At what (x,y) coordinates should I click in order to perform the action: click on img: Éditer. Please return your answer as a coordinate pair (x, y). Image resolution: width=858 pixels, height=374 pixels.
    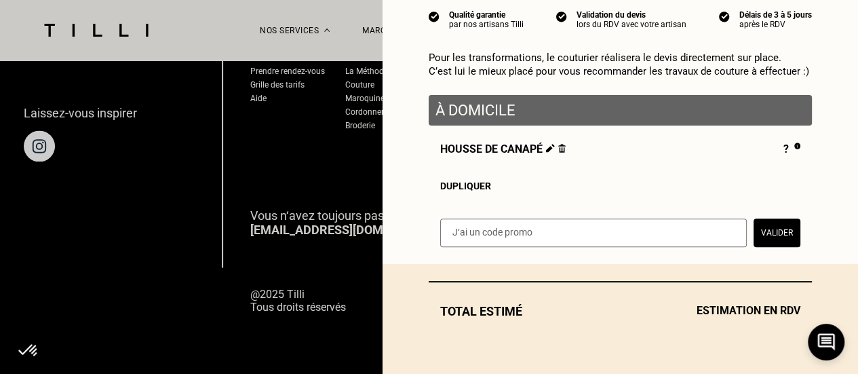
    Looking at the image, I should click on (550, 148).